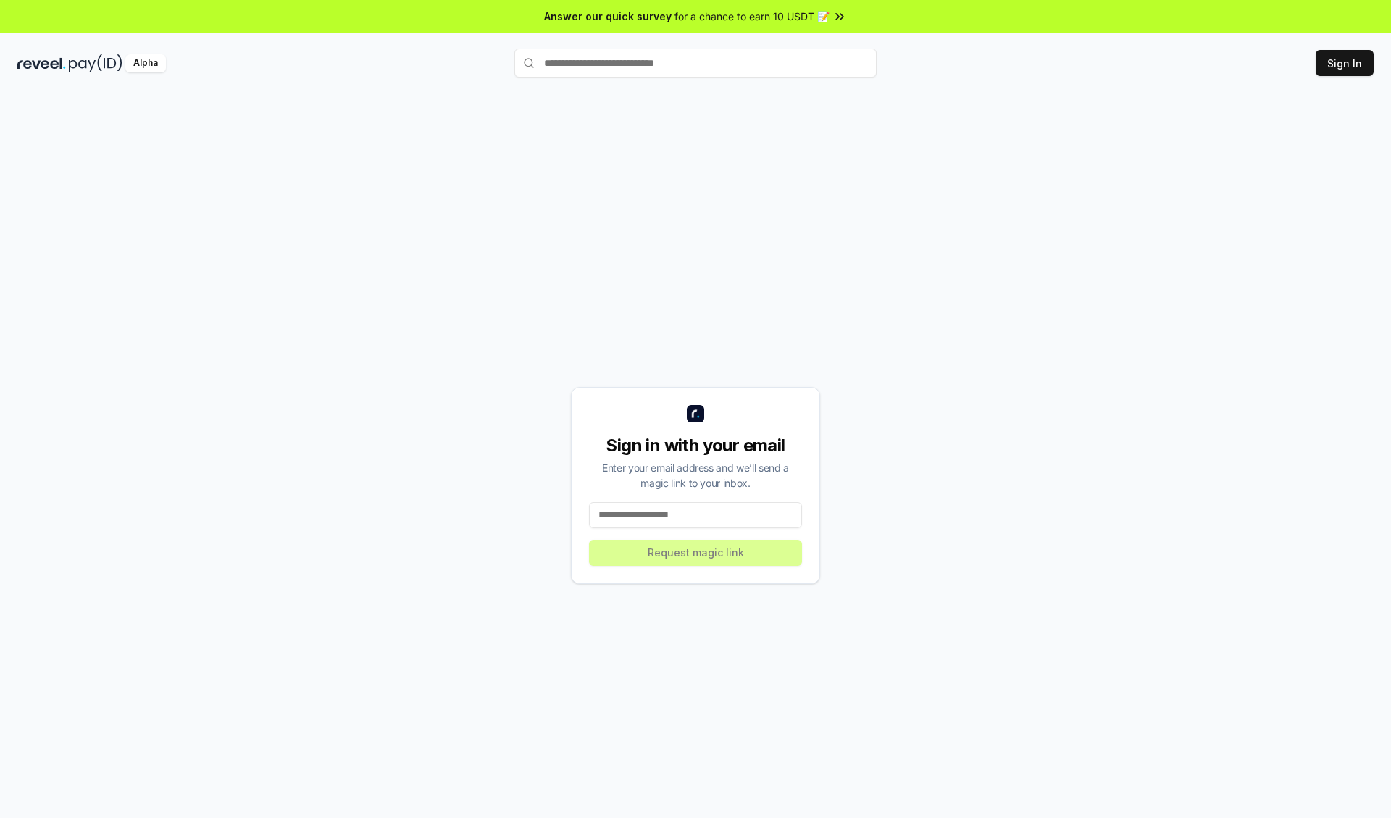 This screenshot has width=1391, height=818. I want to click on span: for a chance to earn 10 USDT 📝, so click(752, 16).